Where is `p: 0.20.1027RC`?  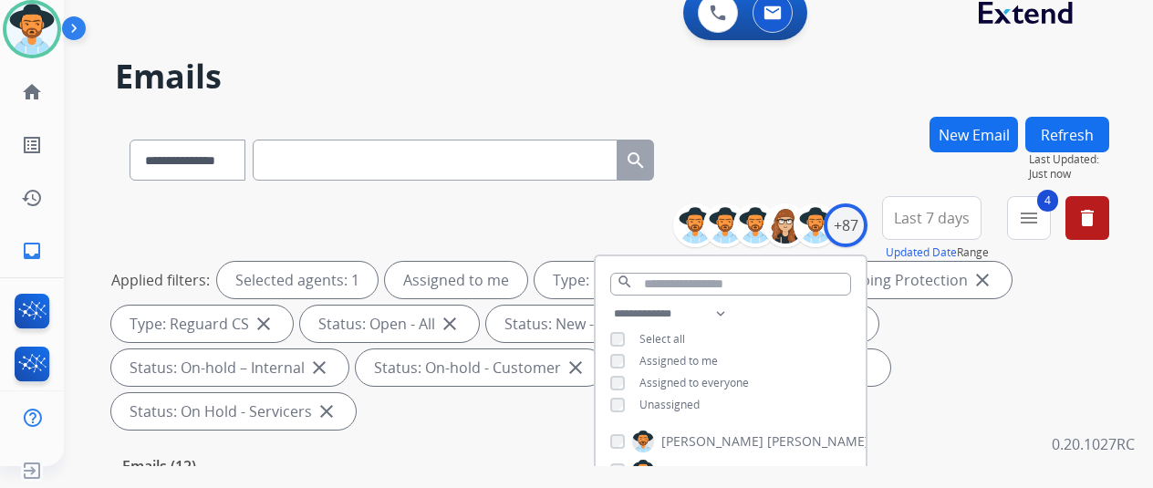
p: 0.20.1027RC is located at coordinates (1093, 444).